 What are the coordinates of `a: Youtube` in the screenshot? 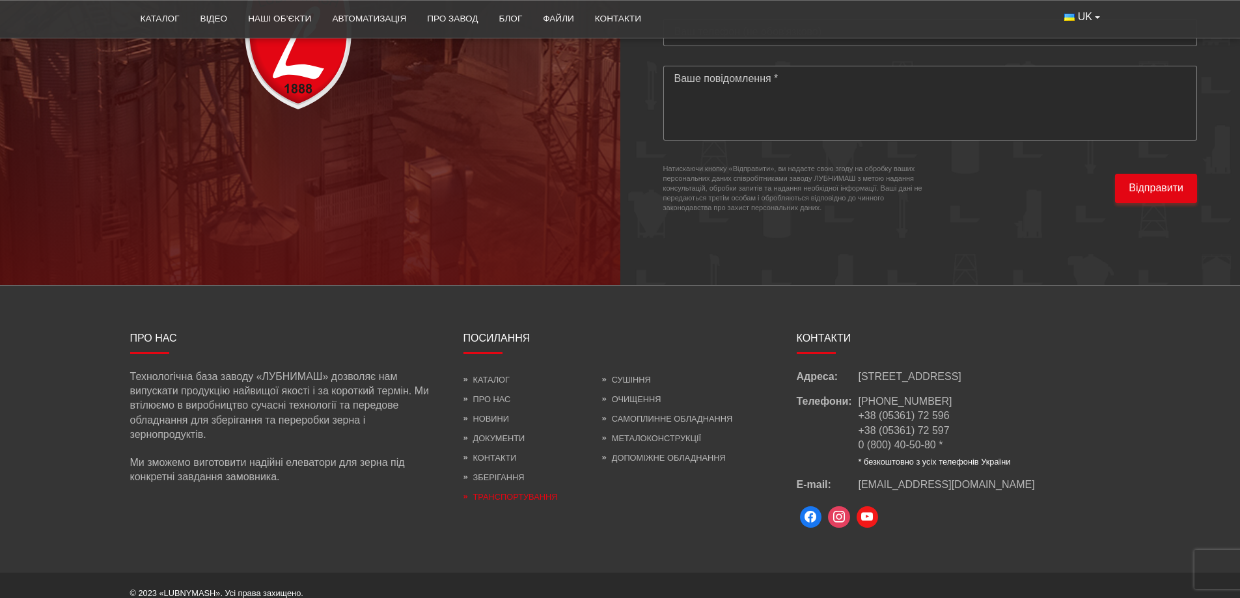 It's located at (867, 517).